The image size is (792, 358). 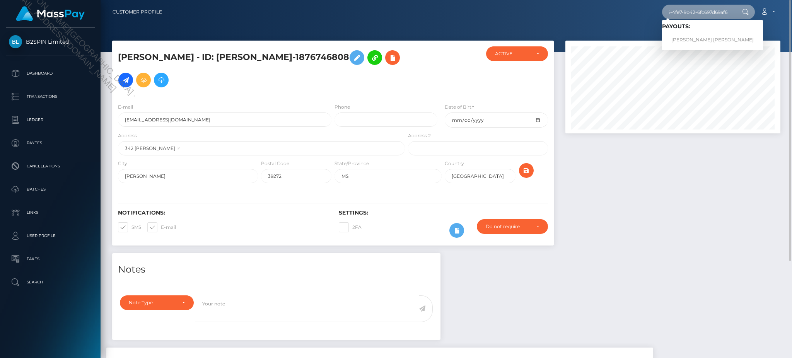 What do you see at coordinates (50, 282) in the screenshot?
I see `a: Search` at bounding box center [50, 282].